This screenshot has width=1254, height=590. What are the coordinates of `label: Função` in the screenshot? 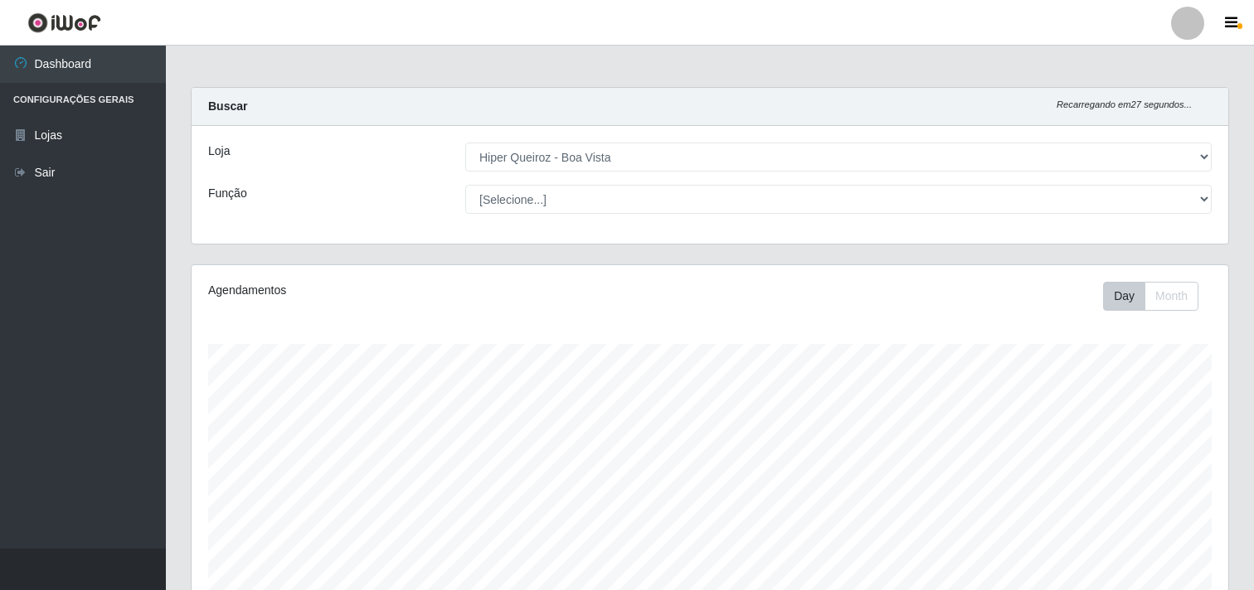 It's located at (227, 193).